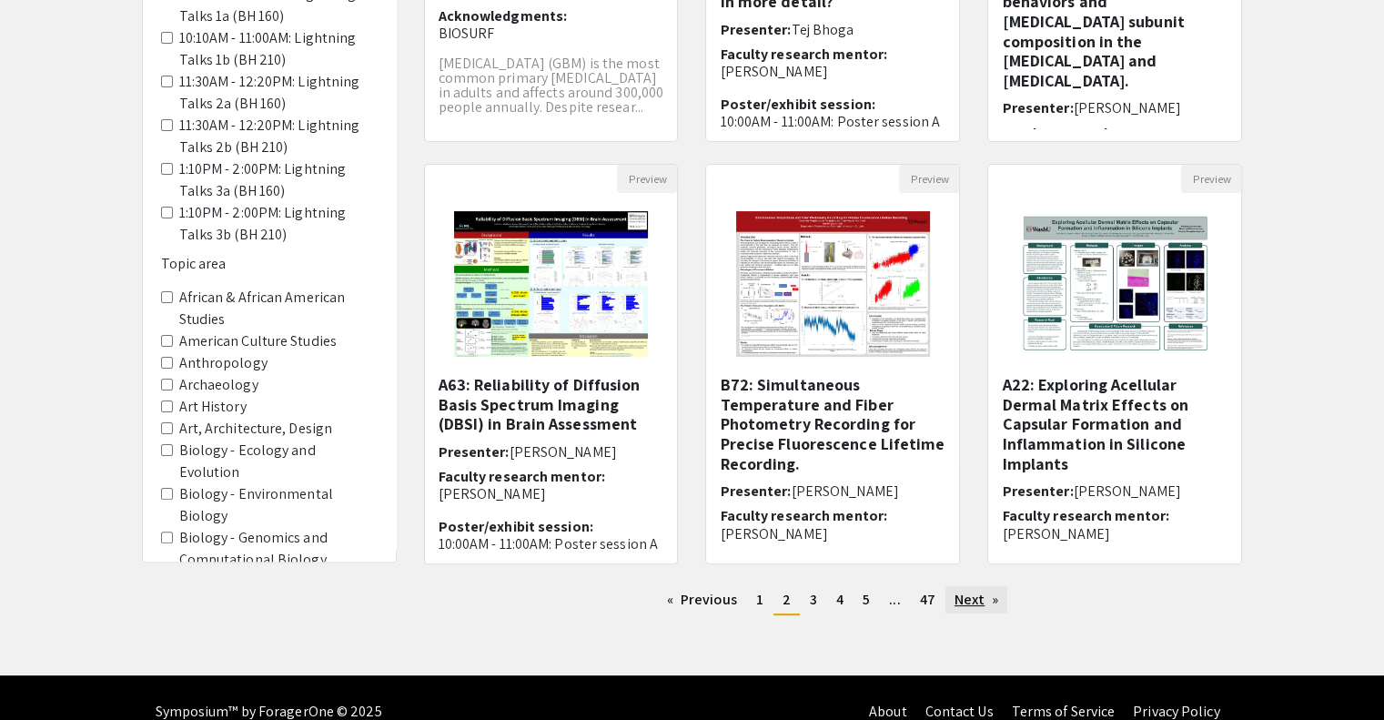 Image resolution: width=1384 pixels, height=720 pixels. Describe the element at coordinates (833, 364) in the screenshot. I see `div: Open Presentation <p>B72: Simultaneous Temperature and Fiber Photometry Recording for Precise Flu...` at that location.